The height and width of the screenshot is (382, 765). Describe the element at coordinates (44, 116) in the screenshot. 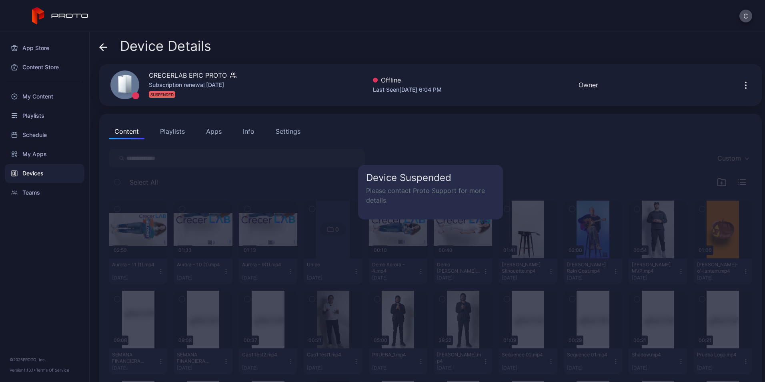

I see `div: Playlists` at that location.